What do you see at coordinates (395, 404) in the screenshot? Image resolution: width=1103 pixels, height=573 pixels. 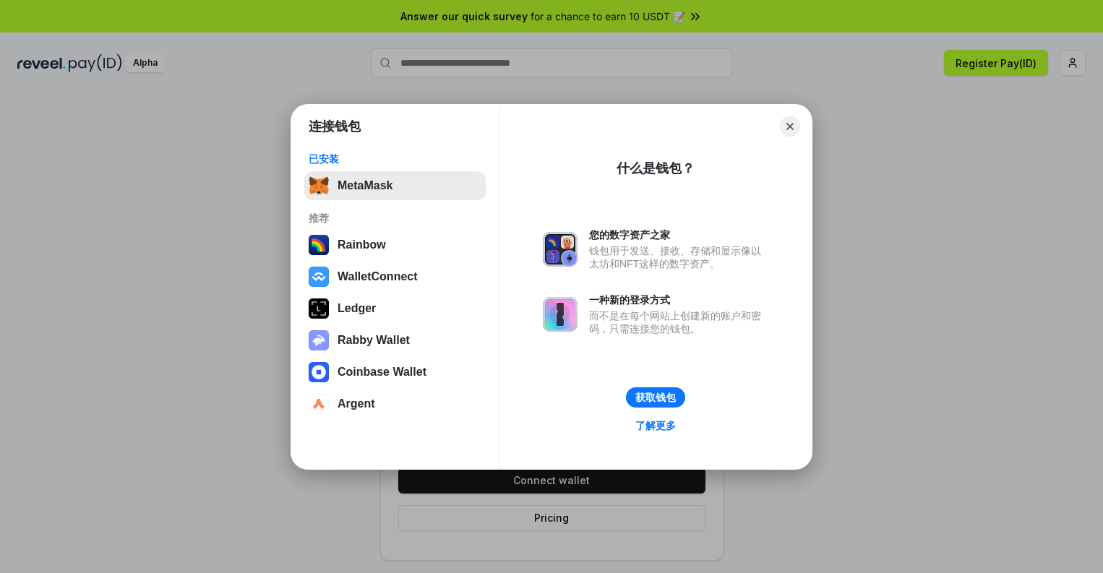 I see `button: Argent` at bounding box center [395, 404].